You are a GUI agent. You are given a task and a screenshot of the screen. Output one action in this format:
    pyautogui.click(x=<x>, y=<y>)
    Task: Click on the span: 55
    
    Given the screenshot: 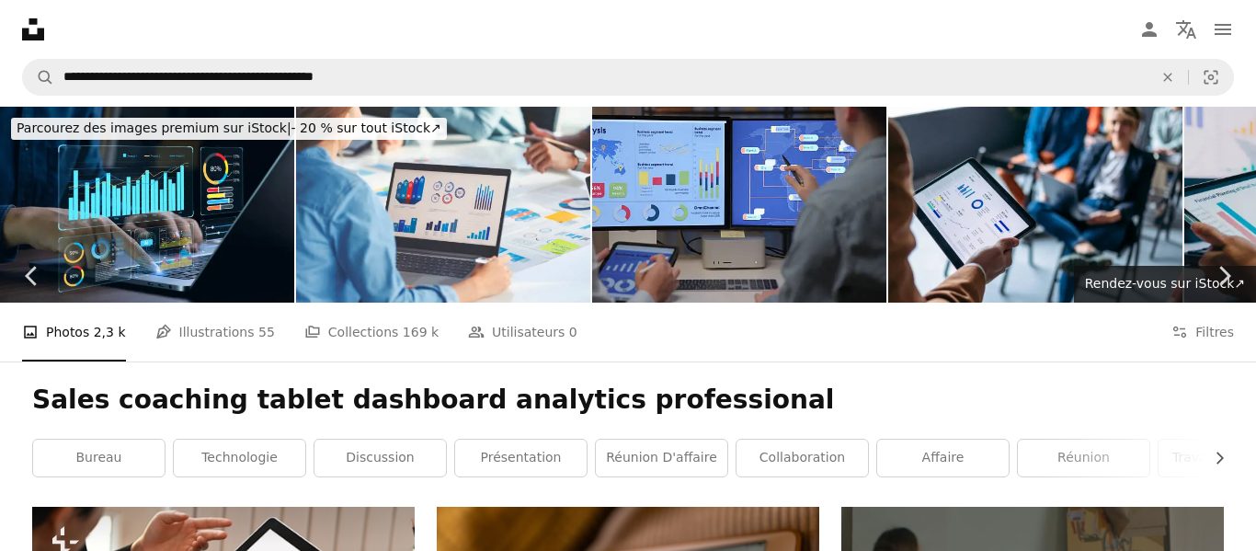 What is the action you would take?
    pyautogui.click(x=267, y=332)
    